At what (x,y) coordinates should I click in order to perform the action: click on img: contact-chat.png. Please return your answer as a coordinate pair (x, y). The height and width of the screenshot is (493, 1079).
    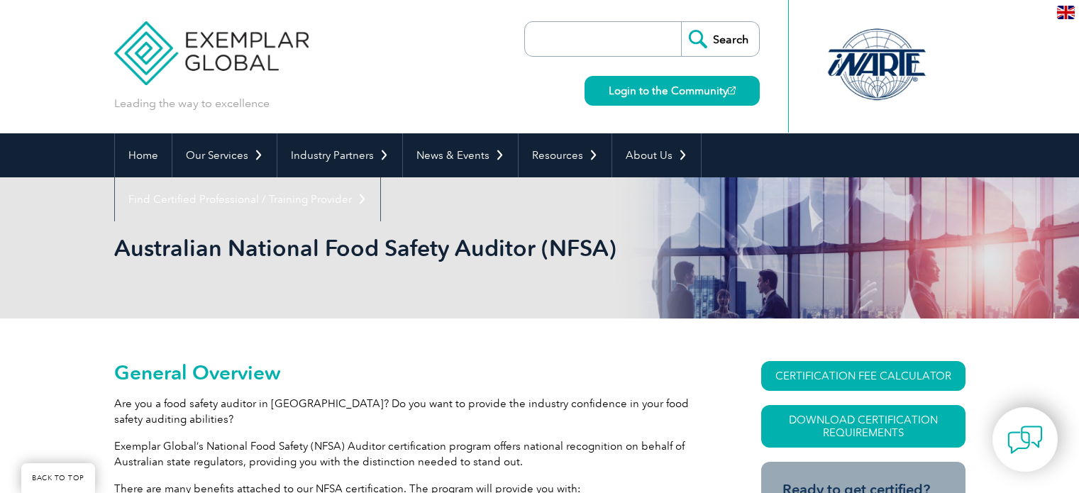
    Looking at the image, I should click on (1025, 440).